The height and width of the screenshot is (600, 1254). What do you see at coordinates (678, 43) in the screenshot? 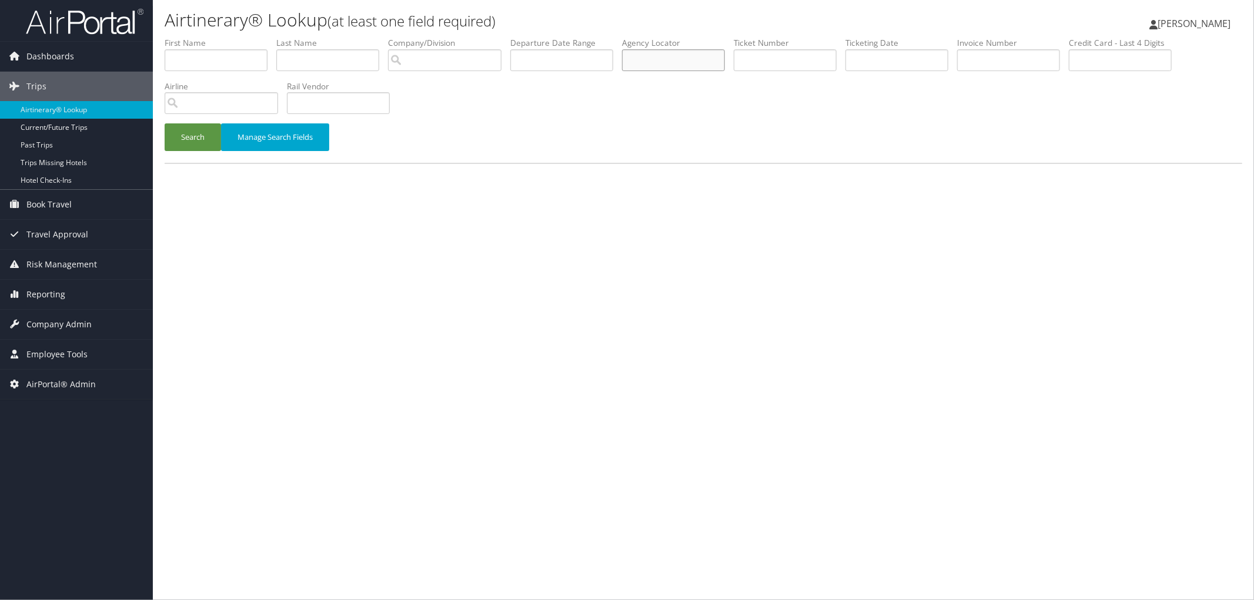
I see `label: Agency Locator` at bounding box center [678, 43].